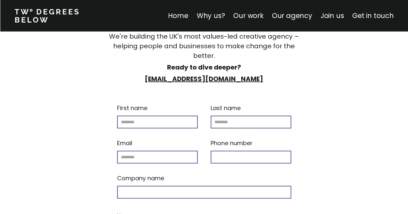 This screenshot has width=408, height=214. What do you see at coordinates (248, 15) in the screenshot?
I see `a: Our work` at bounding box center [248, 15].